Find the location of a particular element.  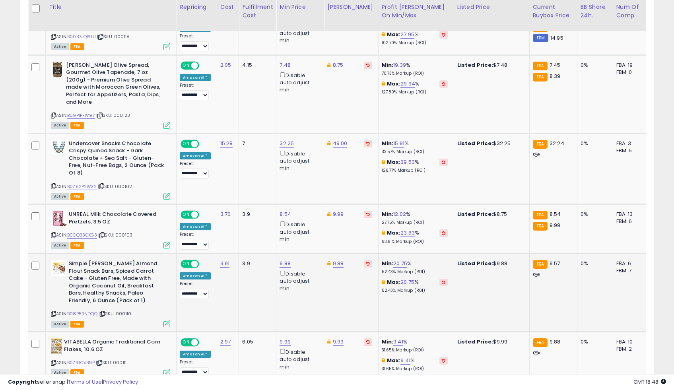

span: 14.95 is located at coordinates (557, 38).